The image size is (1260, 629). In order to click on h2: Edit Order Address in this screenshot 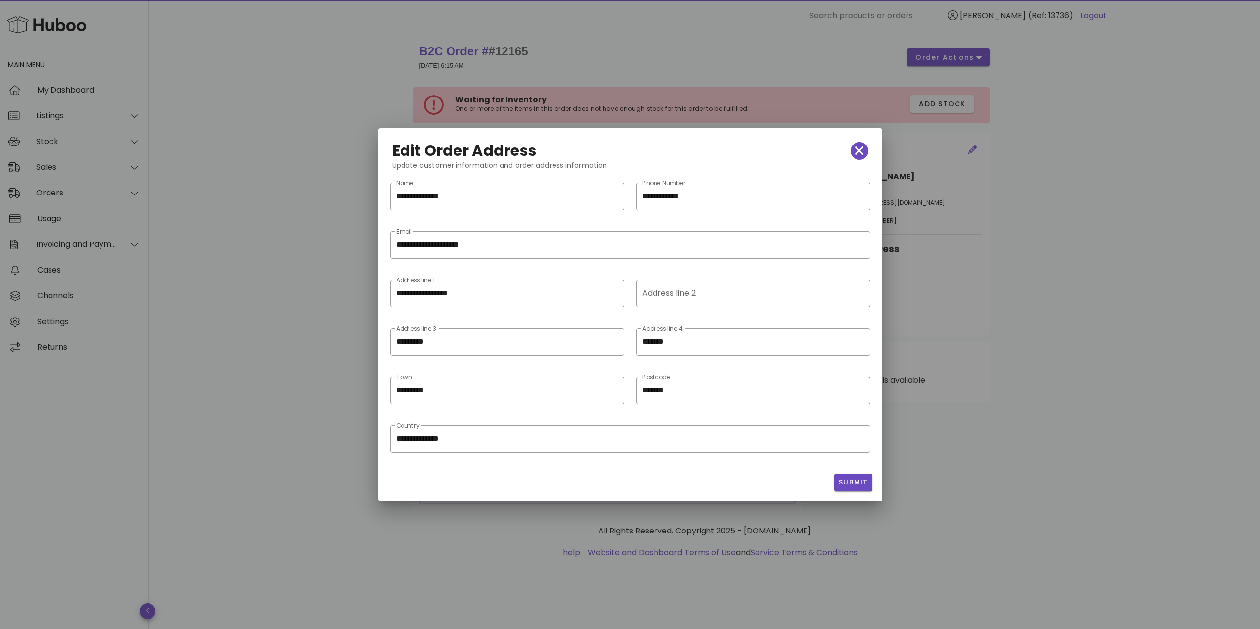, I will do `click(464, 151)`.